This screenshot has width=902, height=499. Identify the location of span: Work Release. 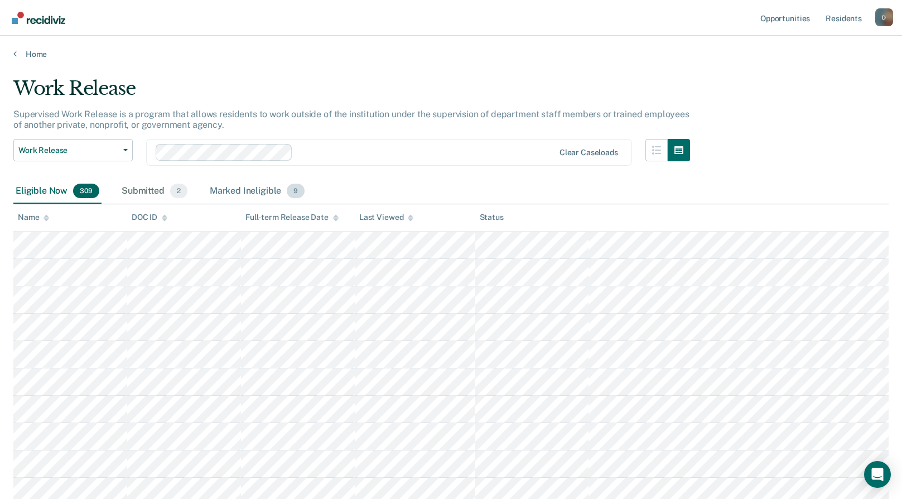
(69, 150).